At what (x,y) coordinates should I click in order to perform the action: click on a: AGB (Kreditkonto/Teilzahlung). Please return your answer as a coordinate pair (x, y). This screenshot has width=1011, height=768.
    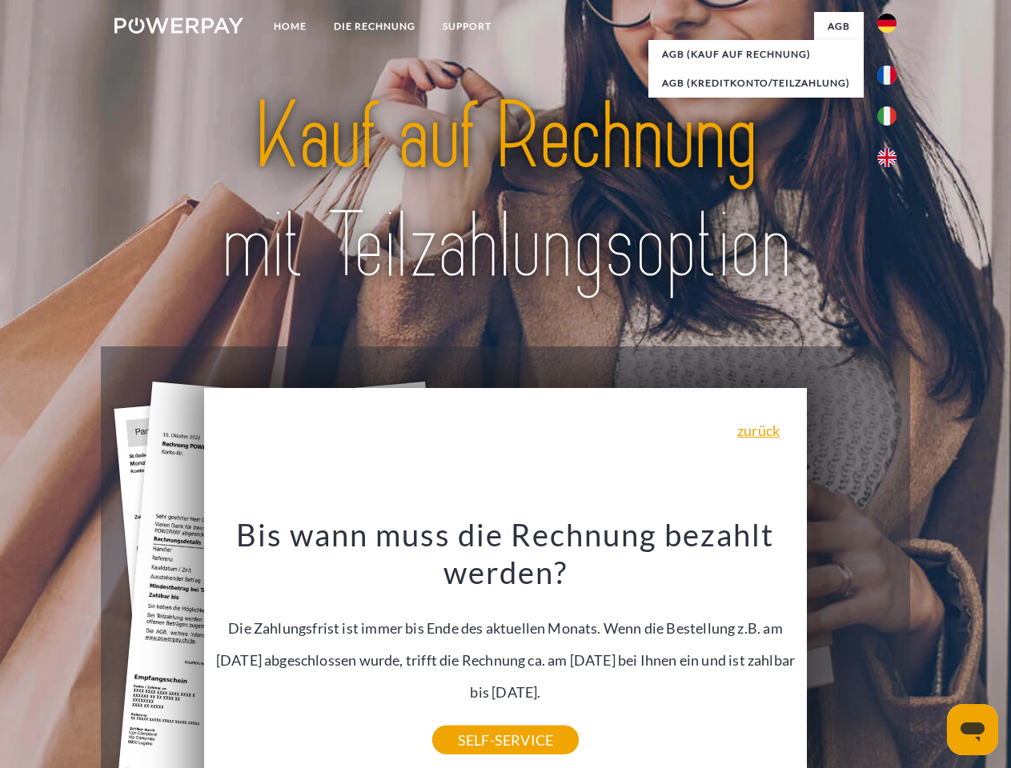
    Looking at the image, I should click on (756, 83).